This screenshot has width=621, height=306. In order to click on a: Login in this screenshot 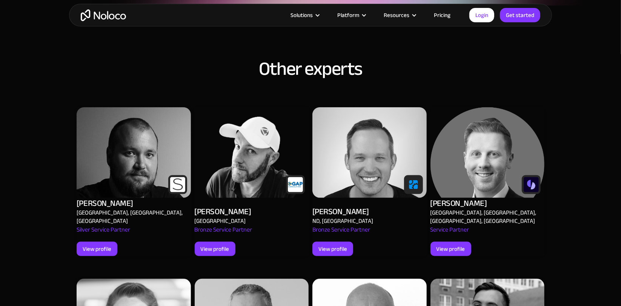, I will do `click(482, 15)`.